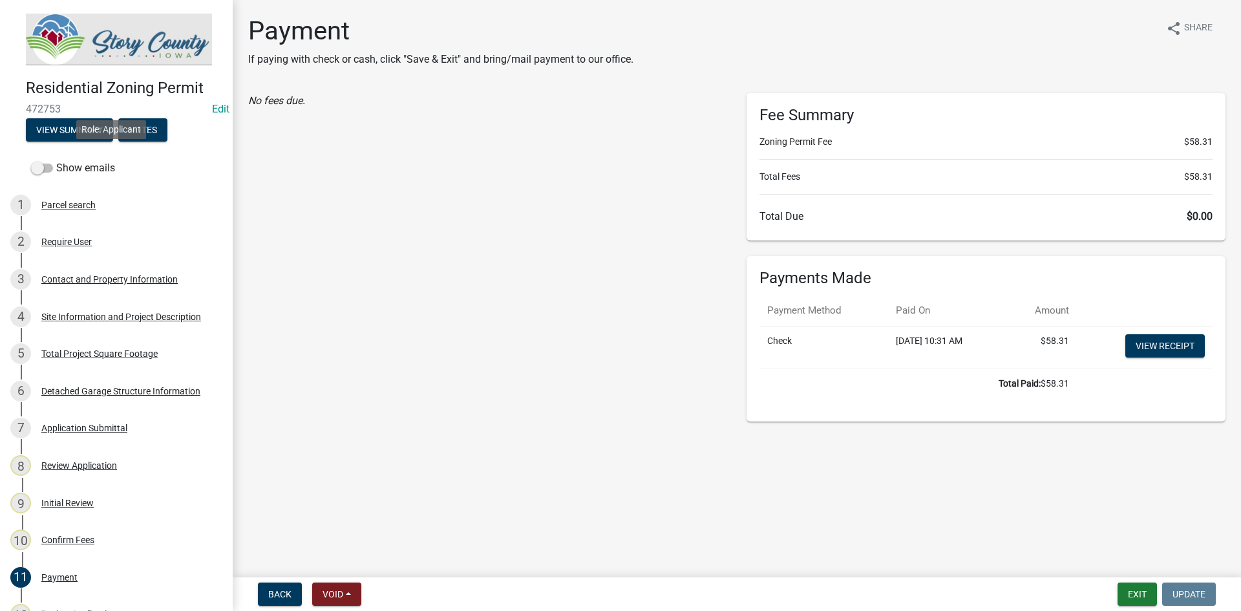  Describe the element at coordinates (985, 176) in the screenshot. I see `li: Total Fees` at that location.